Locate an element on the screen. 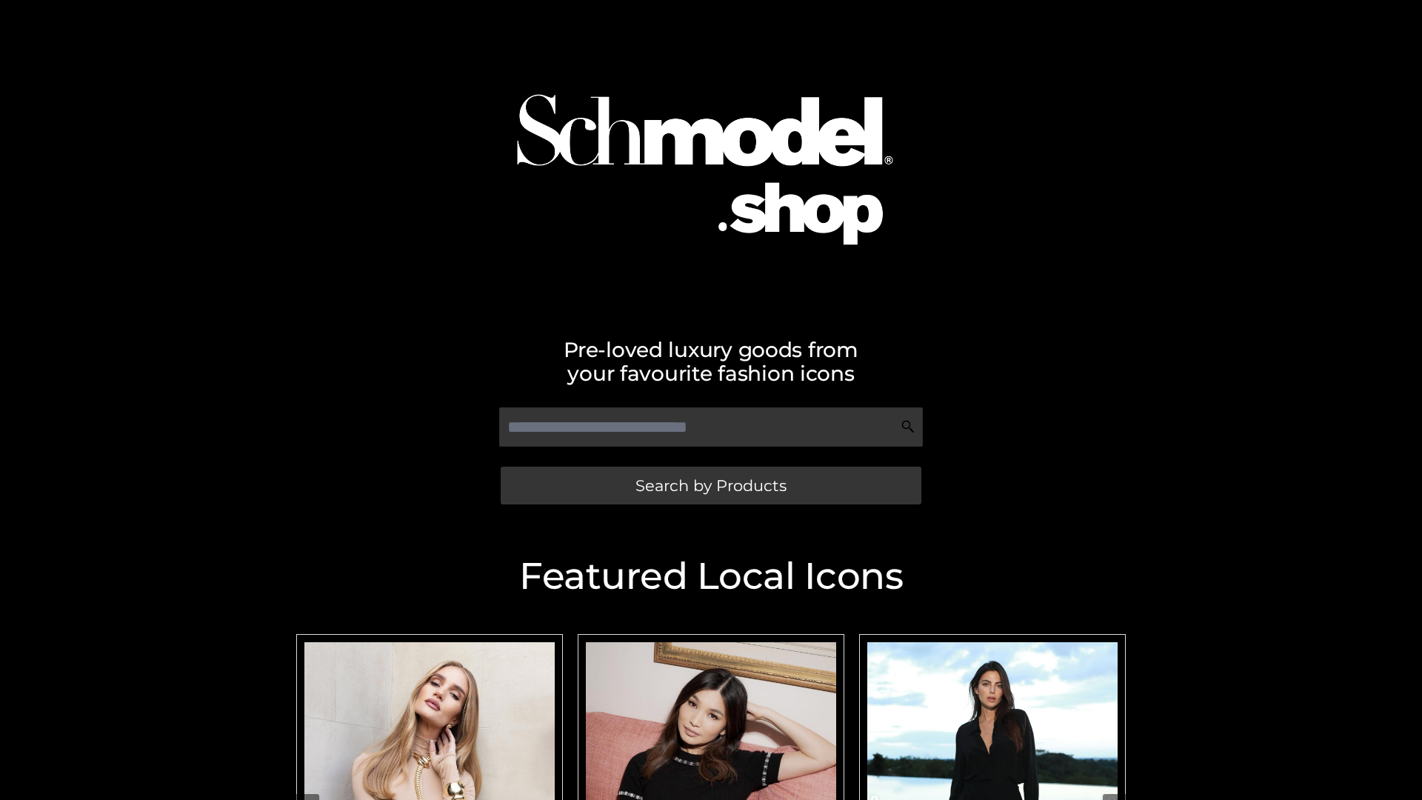  h2: Featured Local Icons​ is located at coordinates (711, 576).